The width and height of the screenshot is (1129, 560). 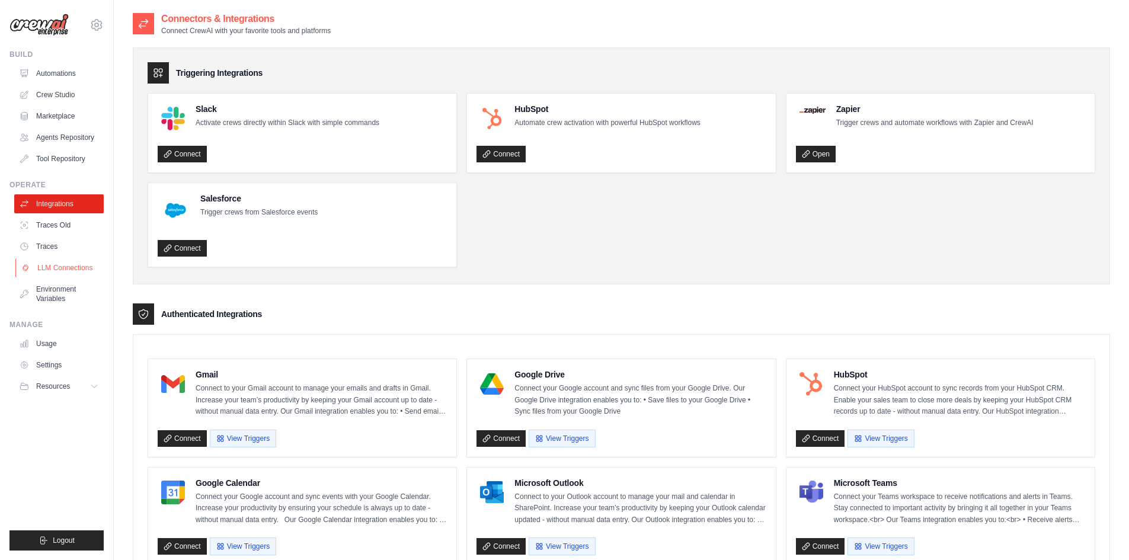 I want to click on h4: Salesforce, so click(x=259, y=199).